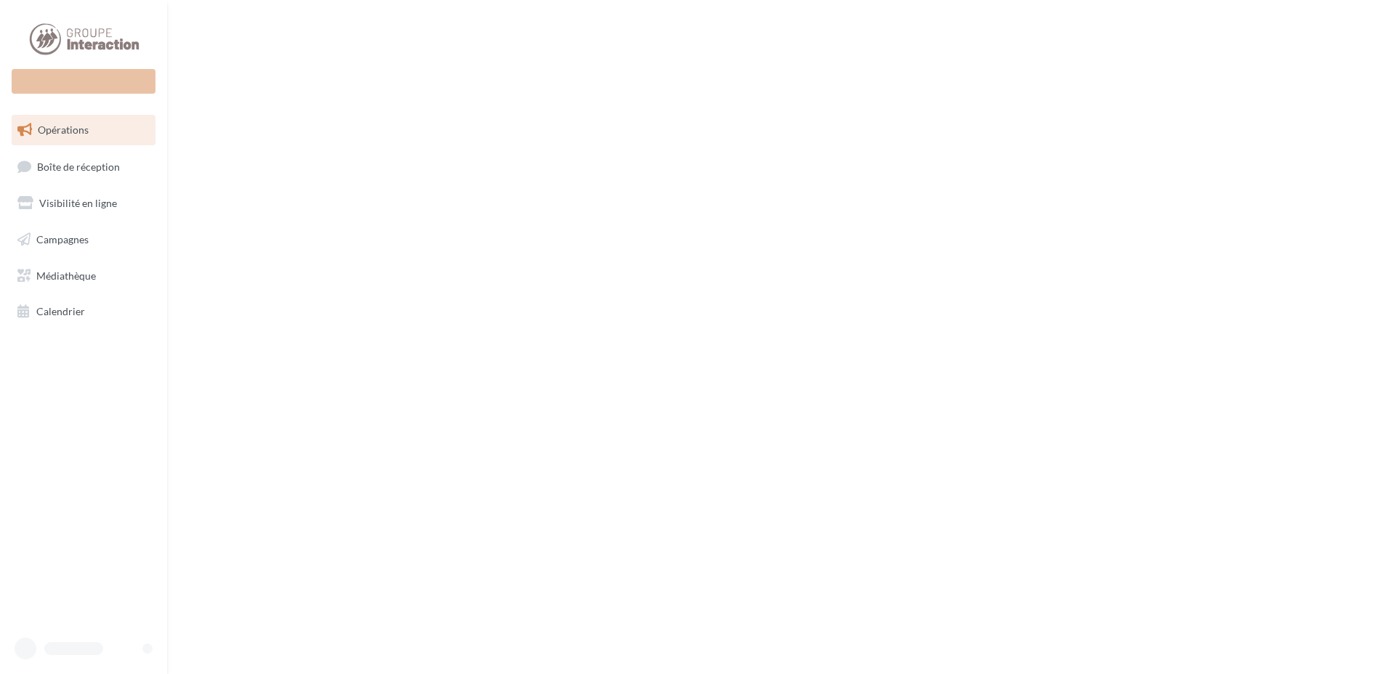  I want to click on span: Campagnes, so click(62, 239).